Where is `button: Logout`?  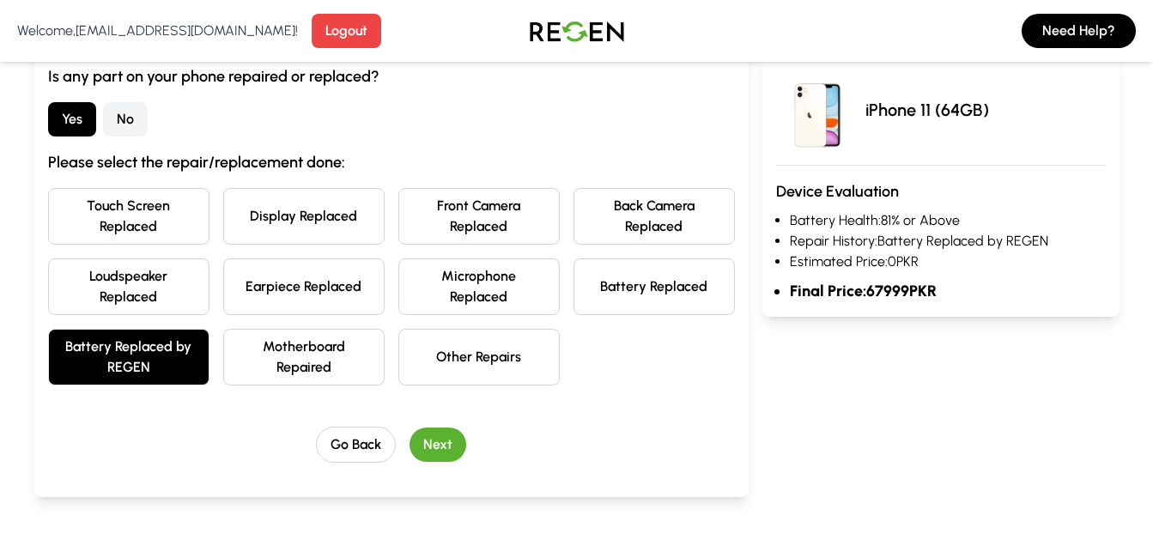 button: Logout is located at coordinates (346, 31).